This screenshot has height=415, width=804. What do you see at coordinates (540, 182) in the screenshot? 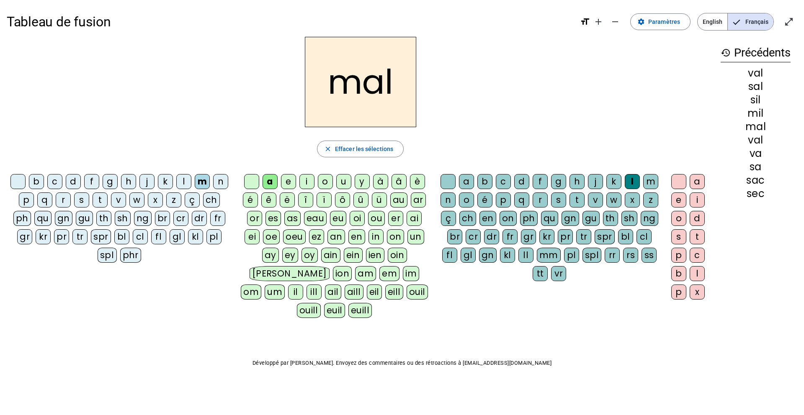
I see `div: f` at bounding box center [540, 182].